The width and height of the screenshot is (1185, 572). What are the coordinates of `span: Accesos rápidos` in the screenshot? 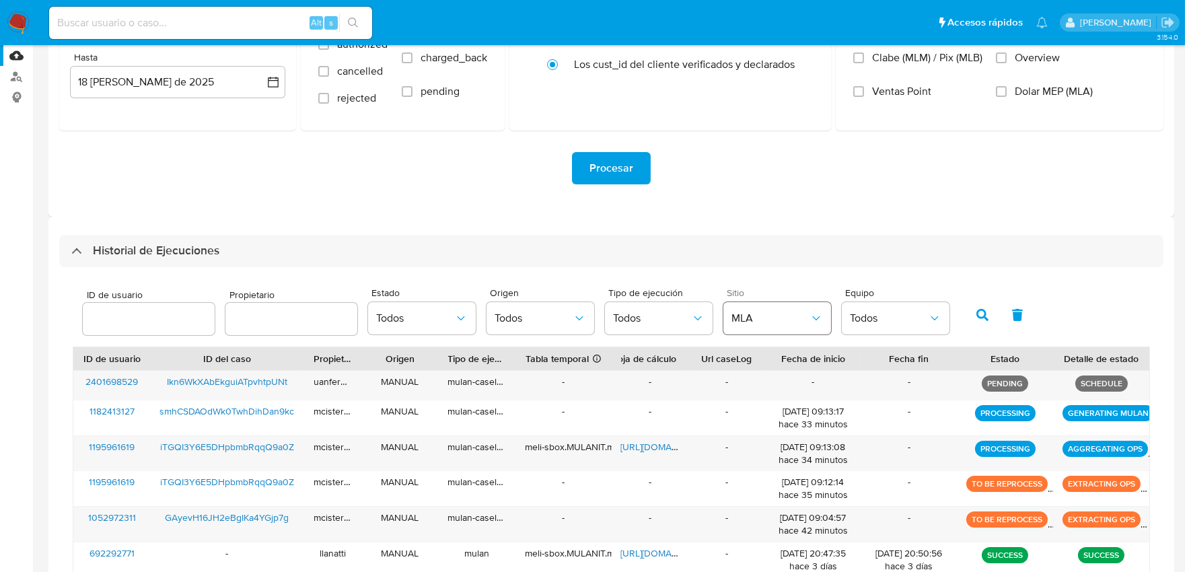 It's located at (985, 22).